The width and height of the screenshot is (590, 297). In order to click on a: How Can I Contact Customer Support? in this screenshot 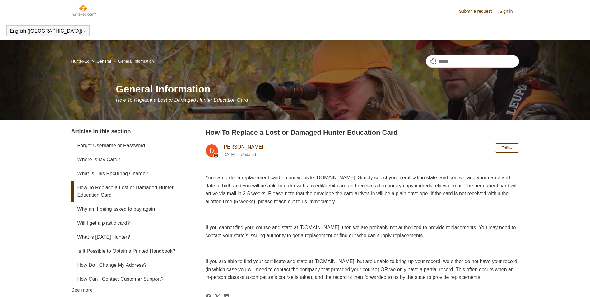, I will do `click(127, 279)`.